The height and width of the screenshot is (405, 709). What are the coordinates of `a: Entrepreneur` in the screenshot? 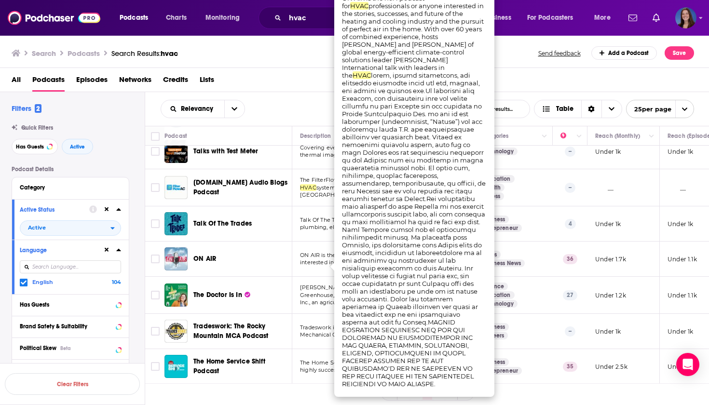 It's located at (500, 228).